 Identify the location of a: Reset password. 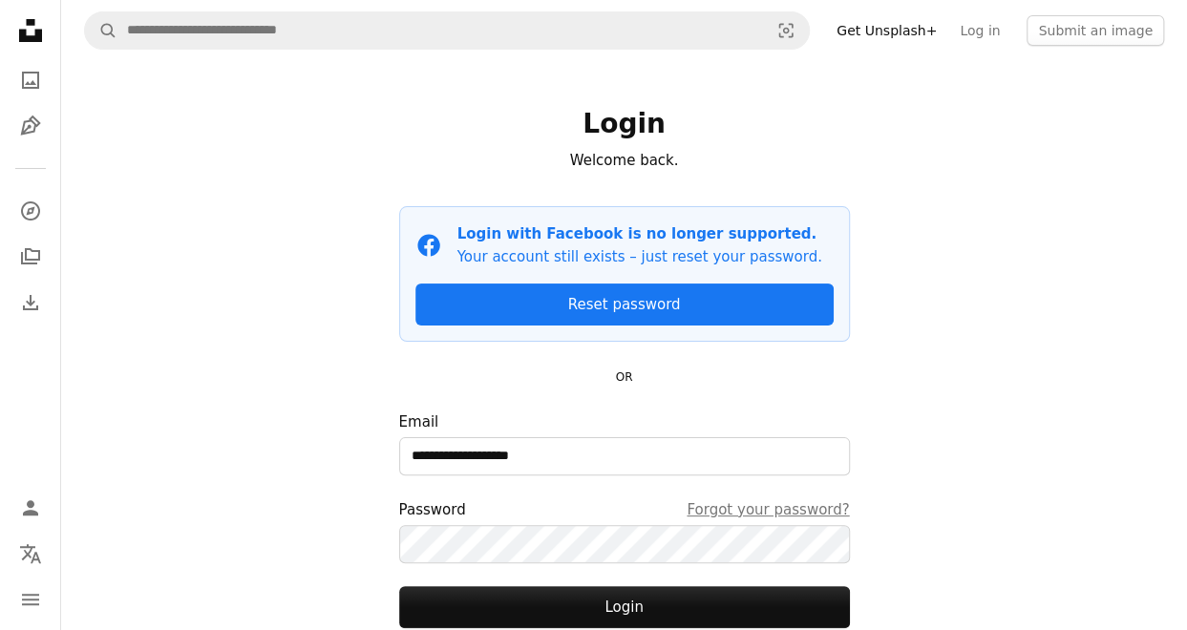
(625, 305).